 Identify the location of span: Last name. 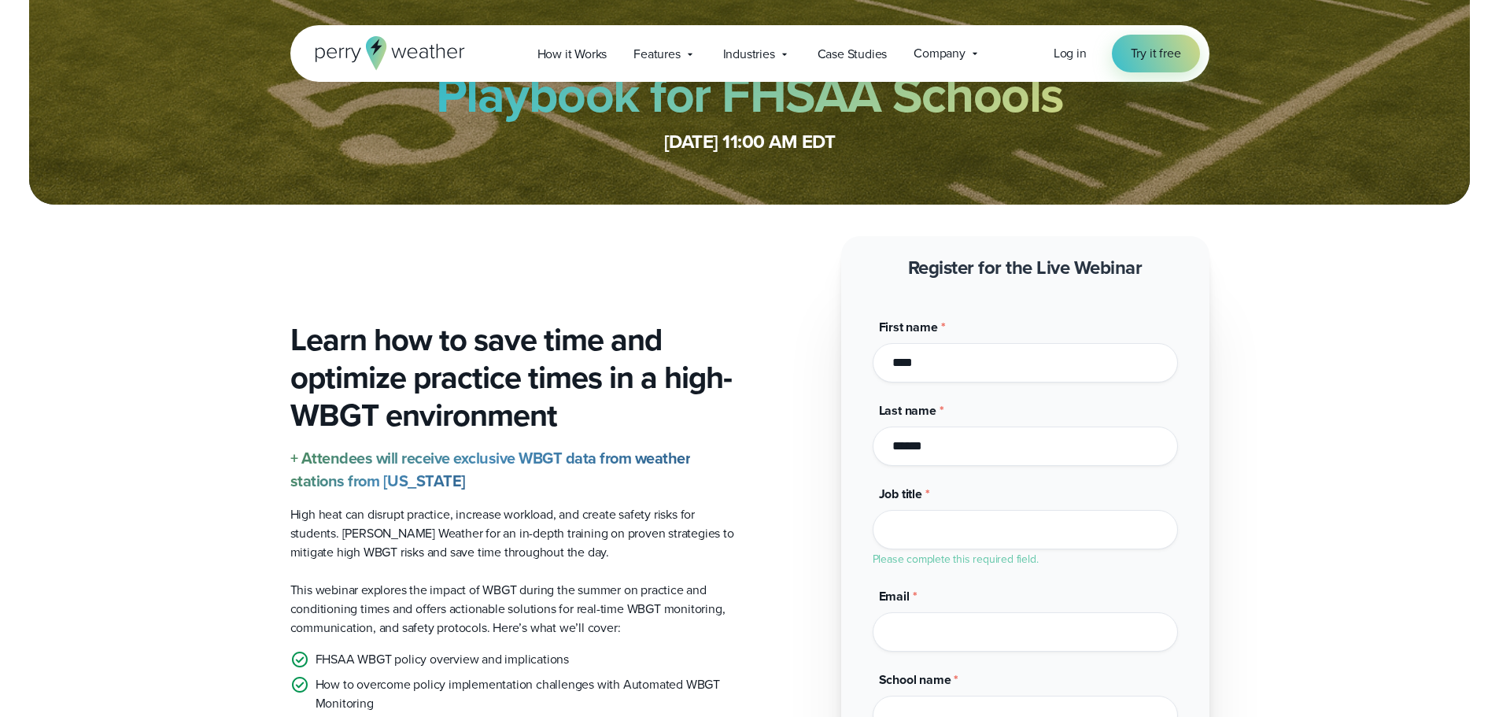
(907, 410).